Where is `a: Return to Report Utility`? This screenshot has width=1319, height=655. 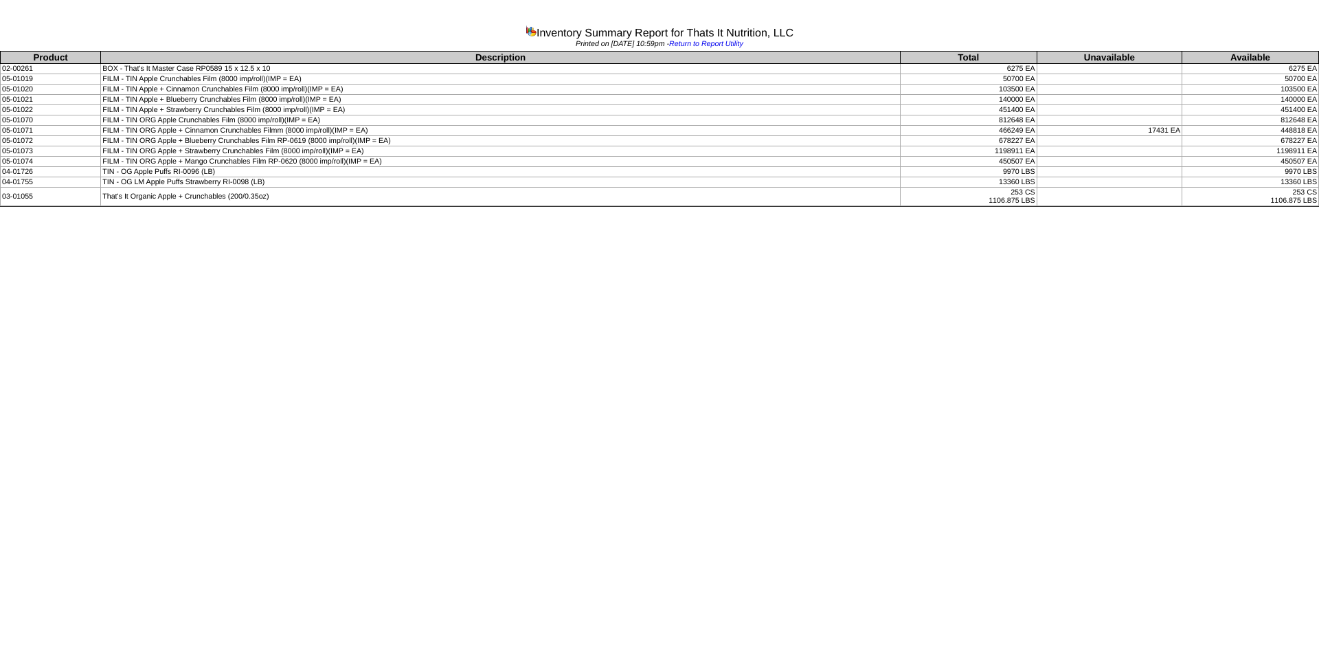
a: Return to Report Utility is located at coordinates (706, 44).